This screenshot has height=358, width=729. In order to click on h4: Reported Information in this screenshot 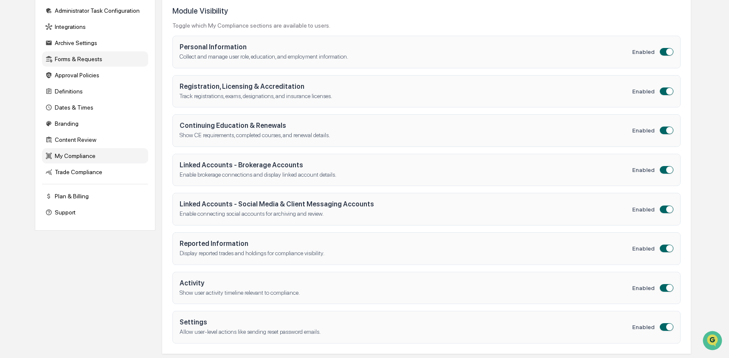, I will do `click(406, 243)`.